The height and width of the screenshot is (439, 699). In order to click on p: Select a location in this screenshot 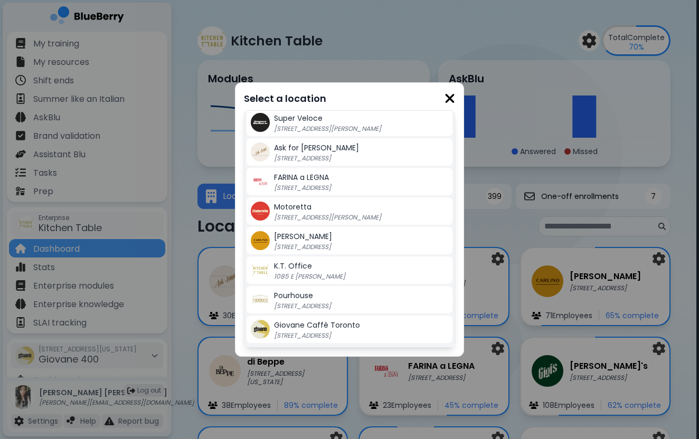, I will do `click(349, 99)`.